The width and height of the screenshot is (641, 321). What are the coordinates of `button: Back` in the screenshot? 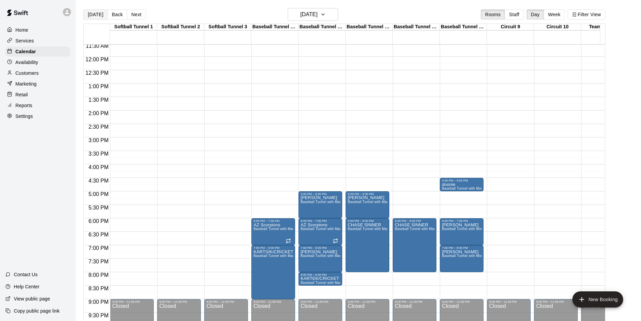 It's located at (117, 14).